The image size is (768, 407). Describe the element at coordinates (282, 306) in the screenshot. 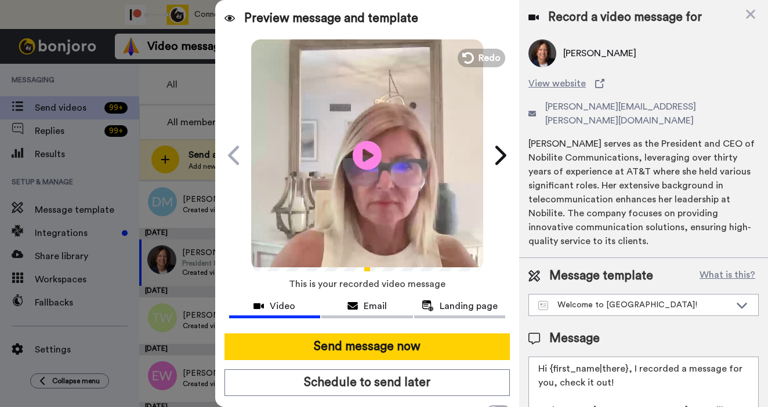

I see `span: Video` at that location.